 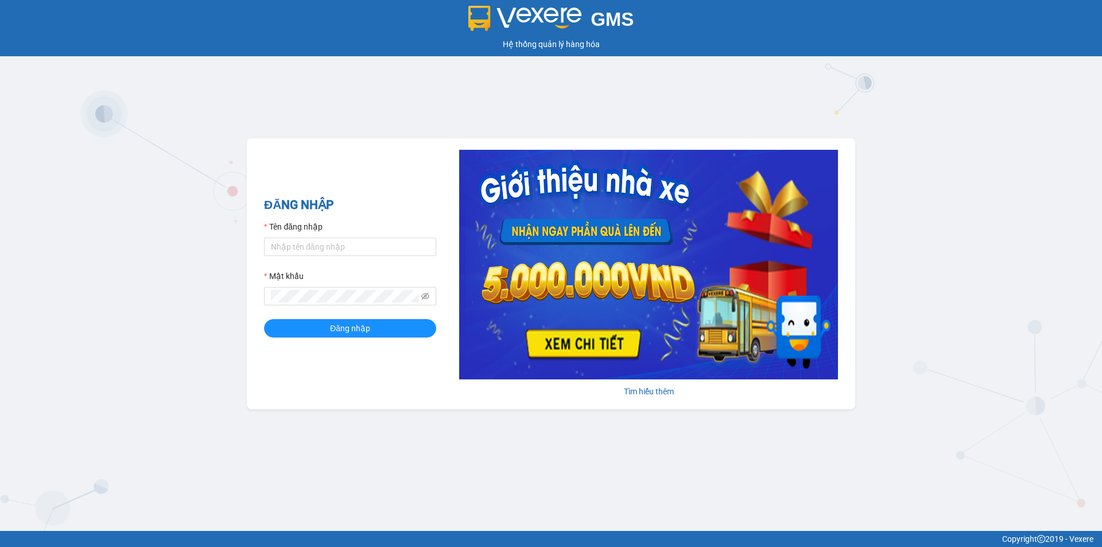 What do you see at coordinates (1042, 539) in the screenshot?
I see `span: copyright` at bounding box center [1042, 539].